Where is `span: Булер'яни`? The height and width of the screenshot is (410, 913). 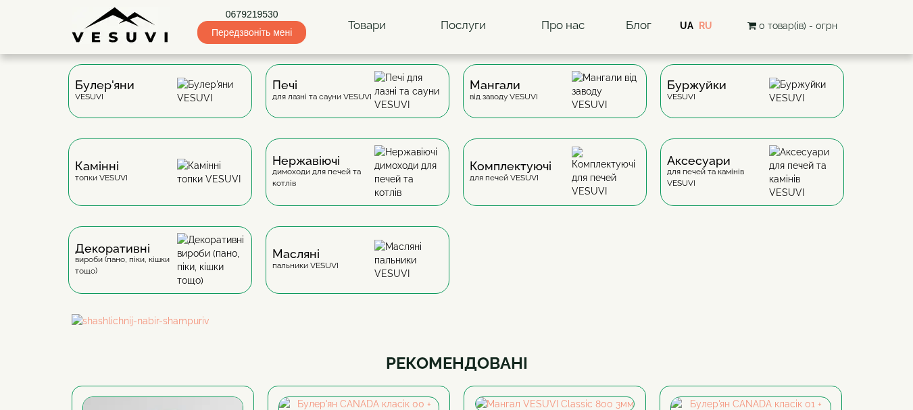 span: Булер'яни is located at coordinates (105, 85).